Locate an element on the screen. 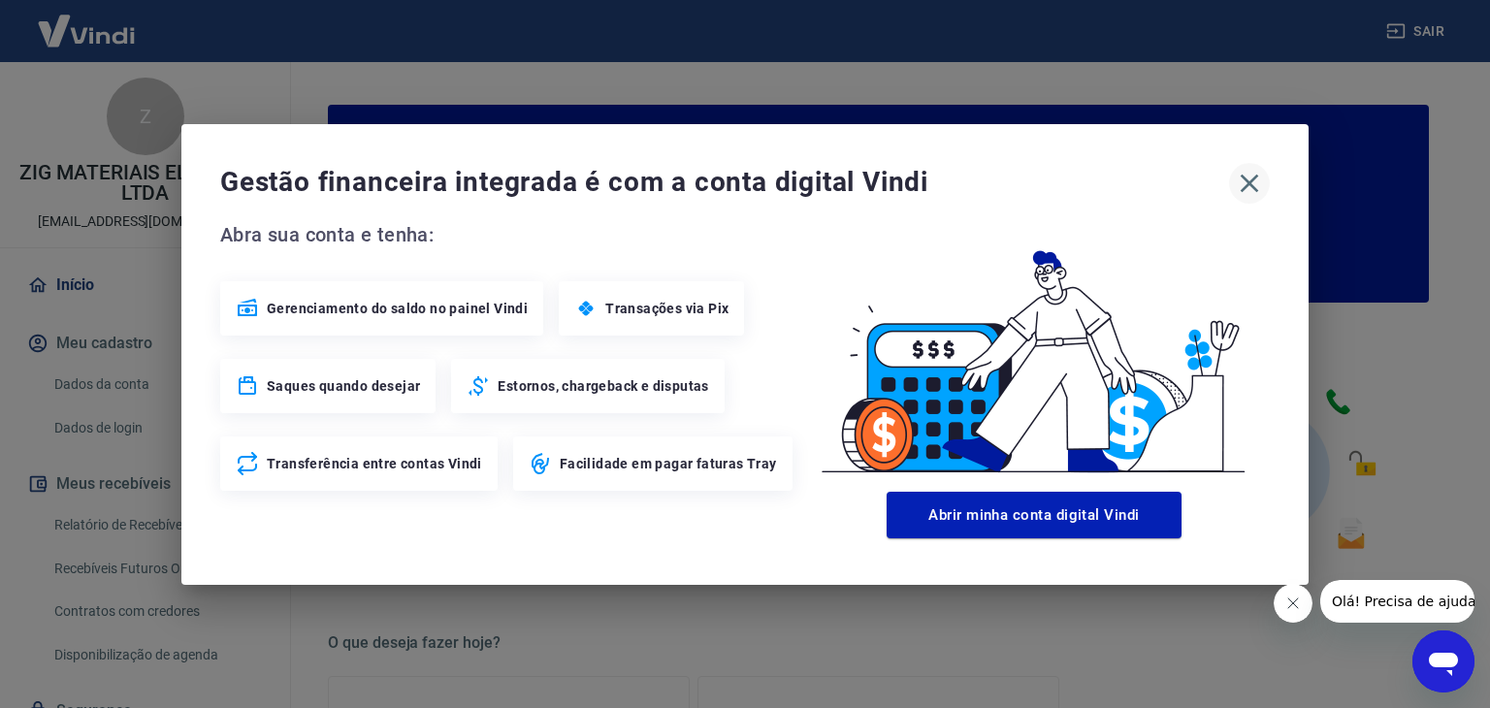 The height and width of the screenshot is (708, 1490). span: Abra sua conta e tenha: is located at coordinates (509, 235).